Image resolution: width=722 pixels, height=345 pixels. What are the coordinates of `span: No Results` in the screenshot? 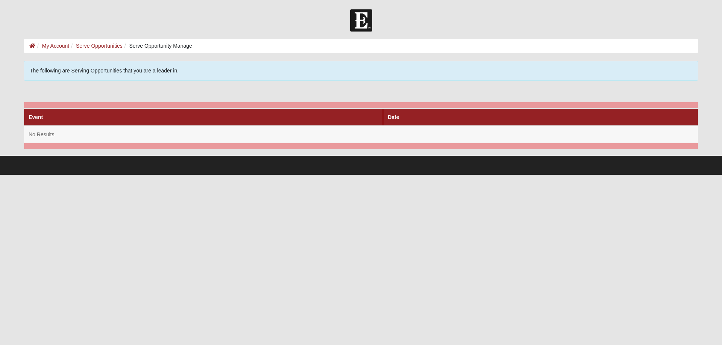 It's located at (41, 135).